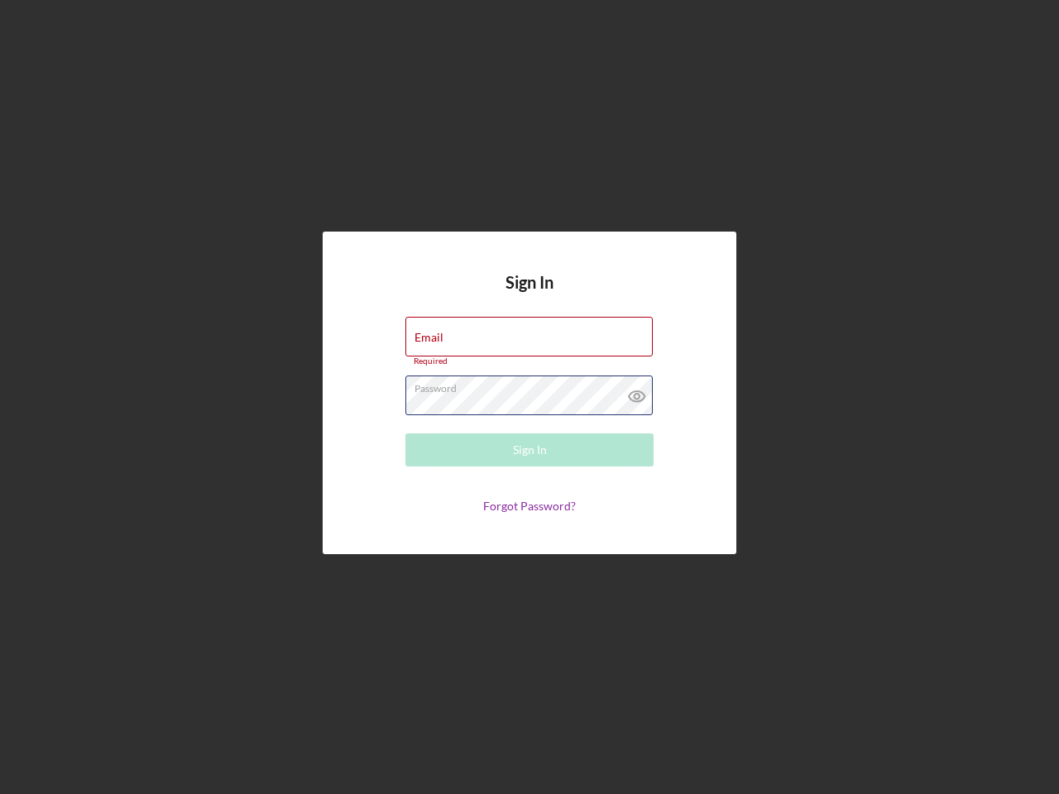 The image size is (1059, 794). What do you see at coordinates (534, 385) in the screenshot?
I see `label: Password` at bounding box center [534, 385].